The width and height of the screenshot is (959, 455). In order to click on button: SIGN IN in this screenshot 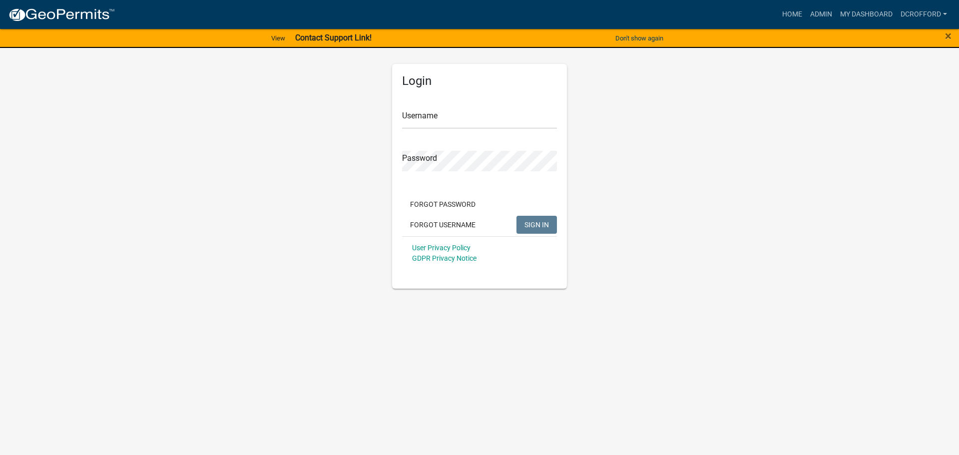, I will do `click(536, 225)`.